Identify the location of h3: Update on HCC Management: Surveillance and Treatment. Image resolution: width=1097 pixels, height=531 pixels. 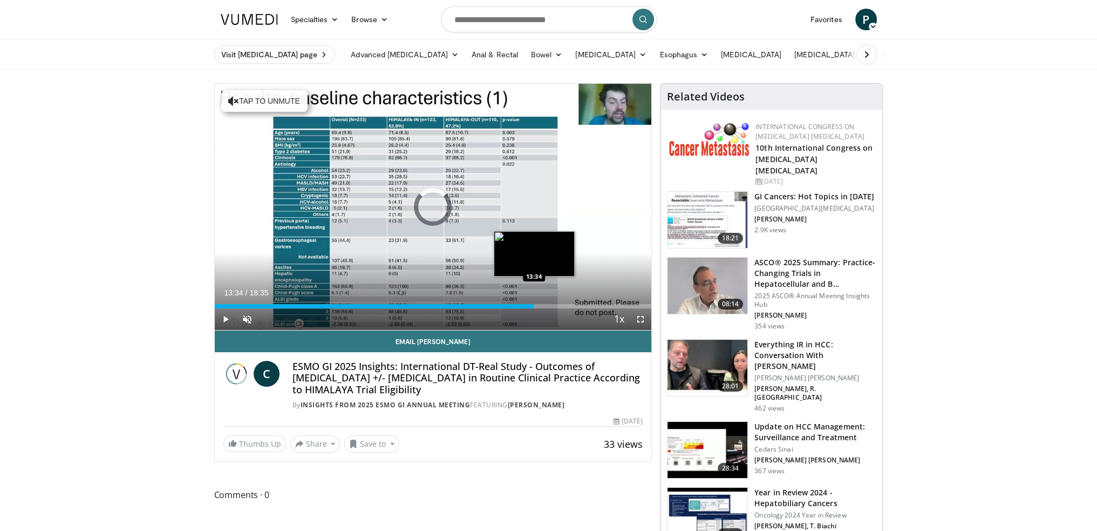
(815, 432).